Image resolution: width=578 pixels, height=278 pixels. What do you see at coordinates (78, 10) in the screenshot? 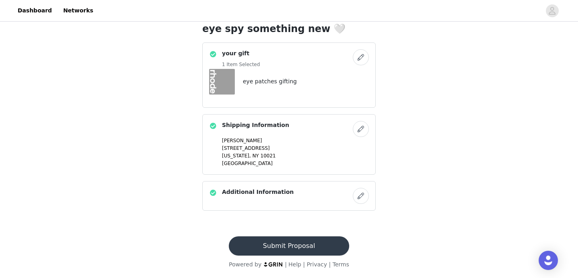
I see `a: Networks` at bounding box center [78, 10].